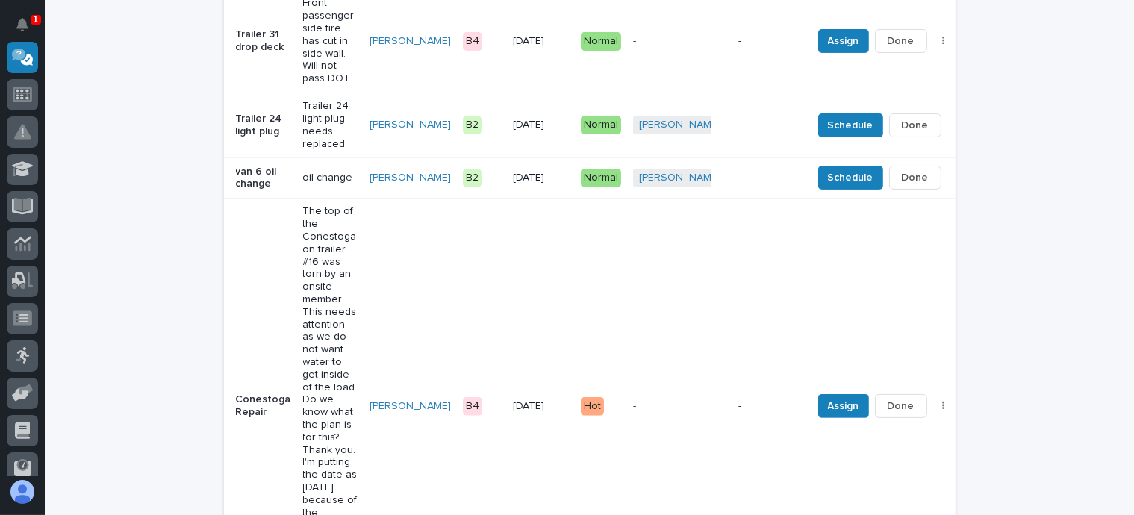 This screenshot has height=515, width=1134. I want to click on button: Notifications, so click(22, 25).